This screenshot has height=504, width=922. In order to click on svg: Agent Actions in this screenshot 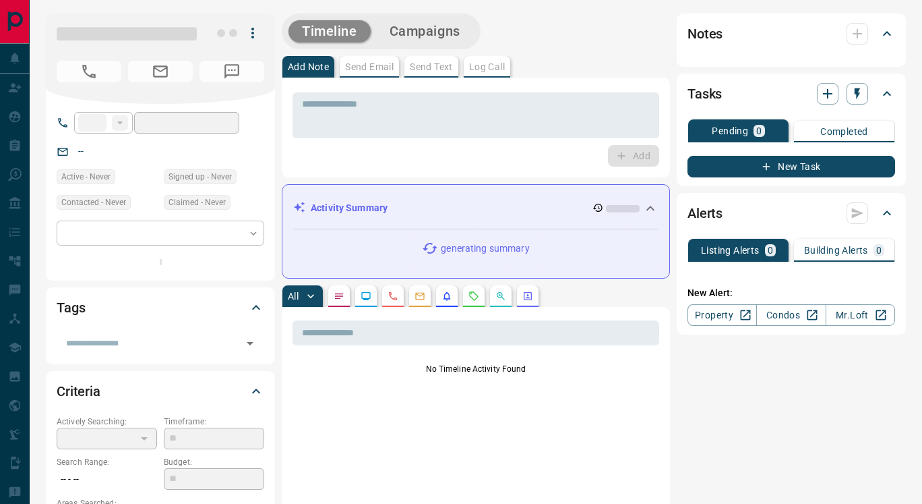, I will do `click(528, 296)`.